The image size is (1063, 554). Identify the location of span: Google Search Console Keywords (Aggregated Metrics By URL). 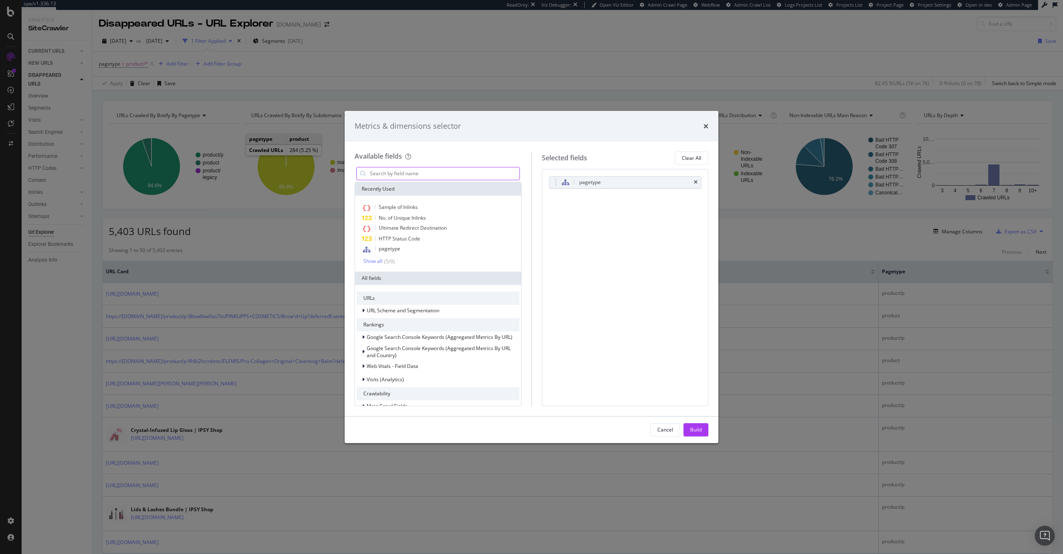
(439, 337).